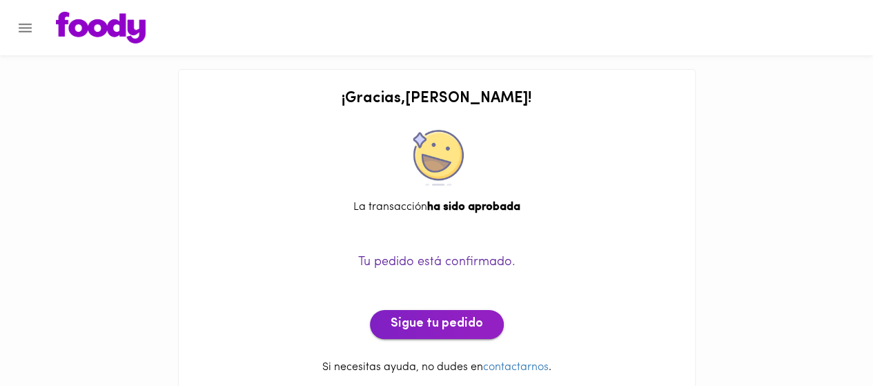 The image size is (873, 386). Describe the element at coordinates (25, 28) in the screenshot. I see `button: Menu` at that location.